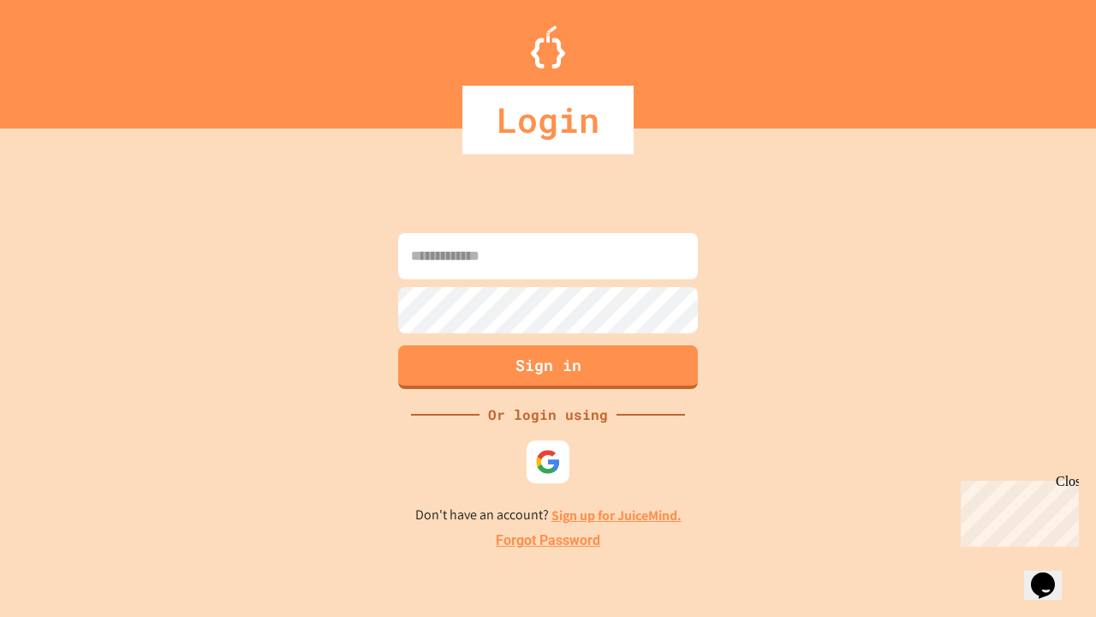 The width and height of the screenshot is (1096, 617). What do you see at coordinates (617, 515) in the screenshot?
I see `a: Sign up for JuiceMind.` at bounding box center [617, 515].